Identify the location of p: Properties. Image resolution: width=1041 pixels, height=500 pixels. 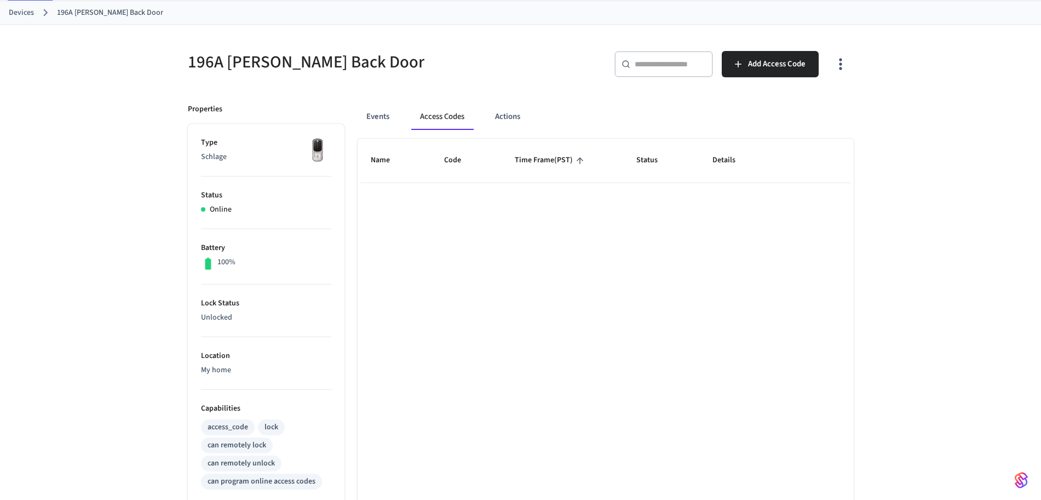
(205, 109).